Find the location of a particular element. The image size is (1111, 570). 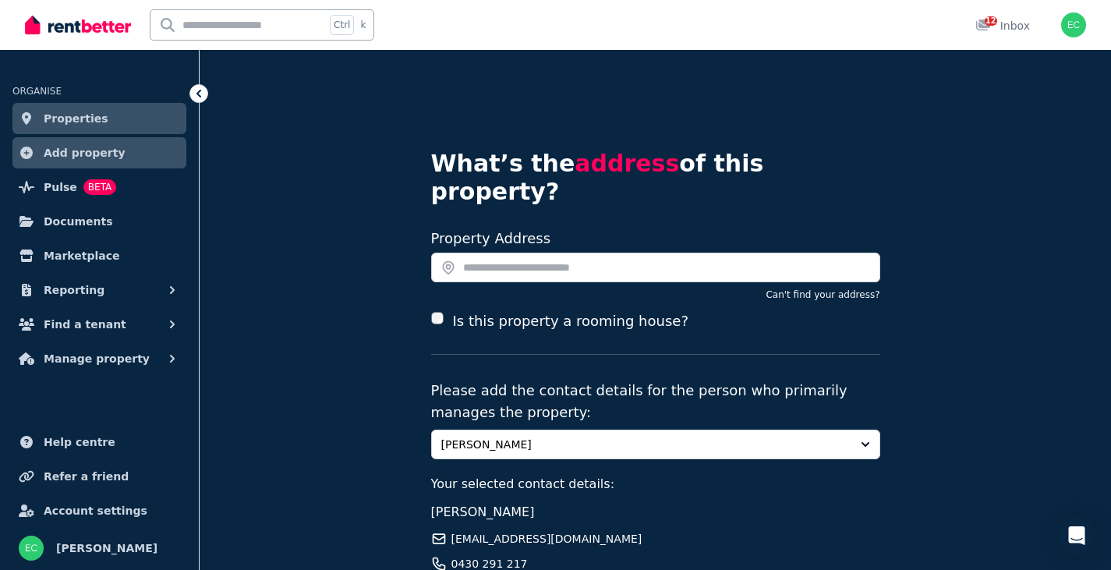

a: PulseBETA is located at coordinates (99, 187).